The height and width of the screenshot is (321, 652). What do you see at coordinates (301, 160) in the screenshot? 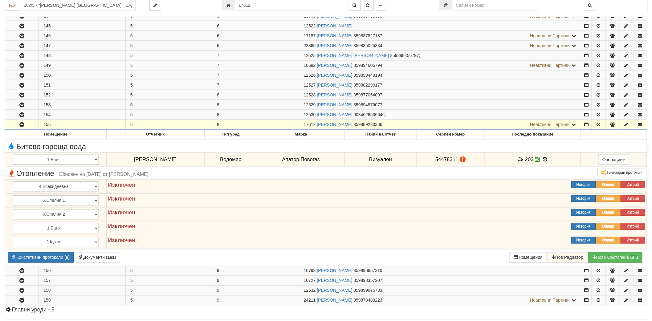
I see `td: Апатор Повогаз` at bounding box center [301, 160].